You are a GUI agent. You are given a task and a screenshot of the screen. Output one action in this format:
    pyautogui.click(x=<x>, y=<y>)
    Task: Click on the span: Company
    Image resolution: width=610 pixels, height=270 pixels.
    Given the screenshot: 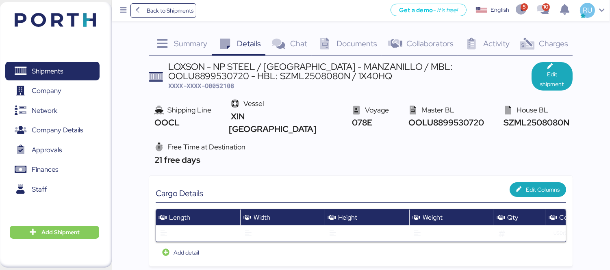 What is the action you would take?
    pyautogui.click(x=46, y=91)
    